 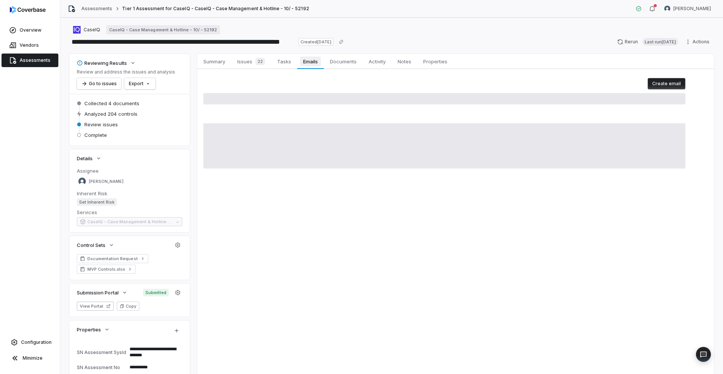 What do you see at coordinates (343, 61) in the screenshot?
I see `span: Documents` at bounding box center [343, 61].